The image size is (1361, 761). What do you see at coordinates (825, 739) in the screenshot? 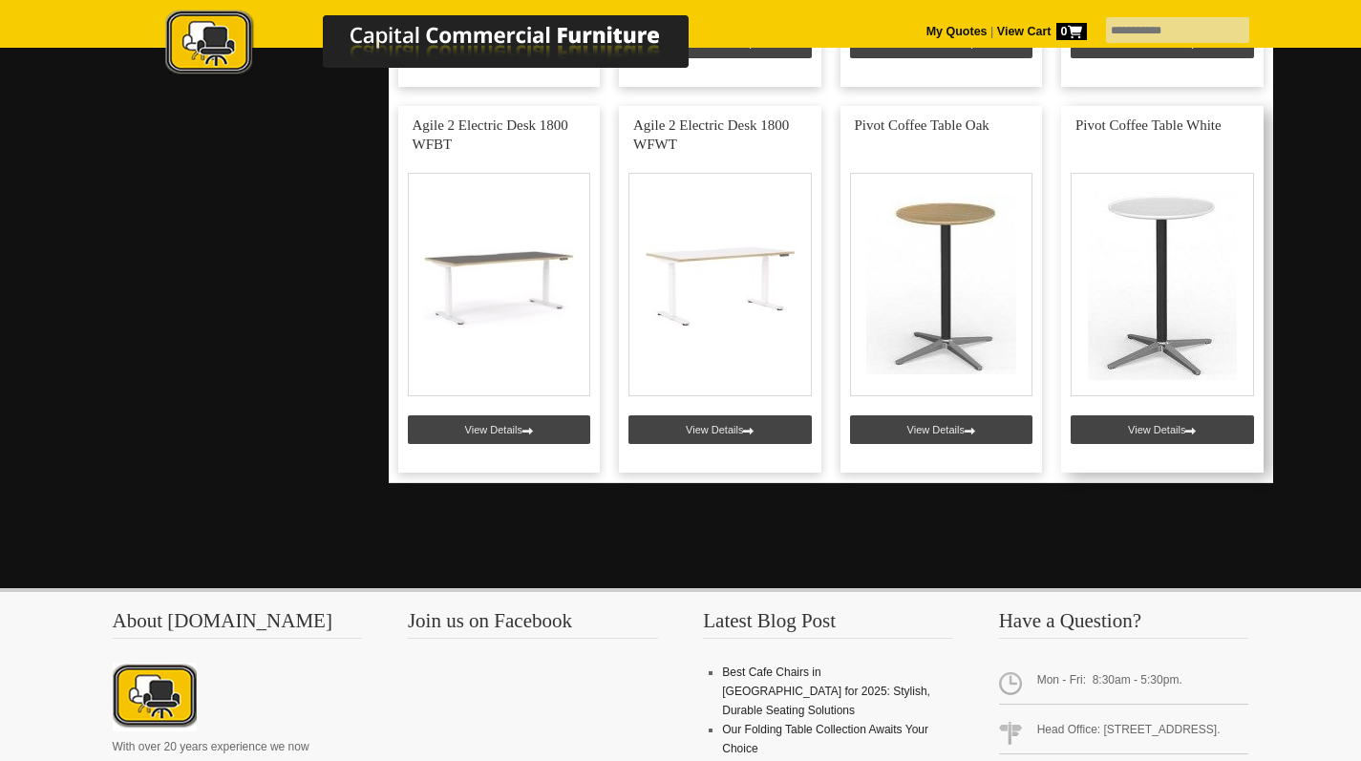
I see `a: Our Folding Table Collection Awaits Your Choice` at bounding box center [825, 739].